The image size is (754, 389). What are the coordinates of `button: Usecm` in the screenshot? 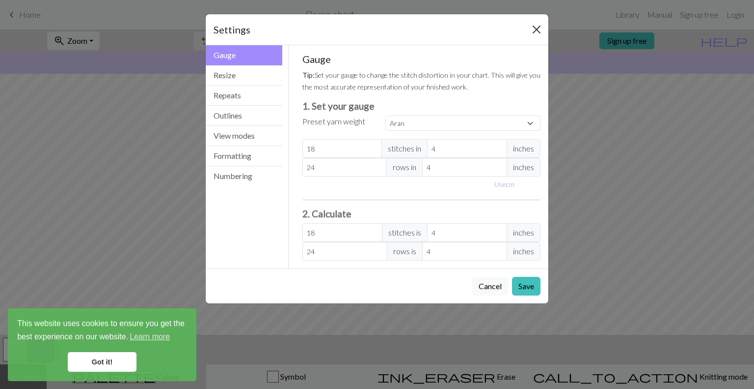 It's located at (504, 184).